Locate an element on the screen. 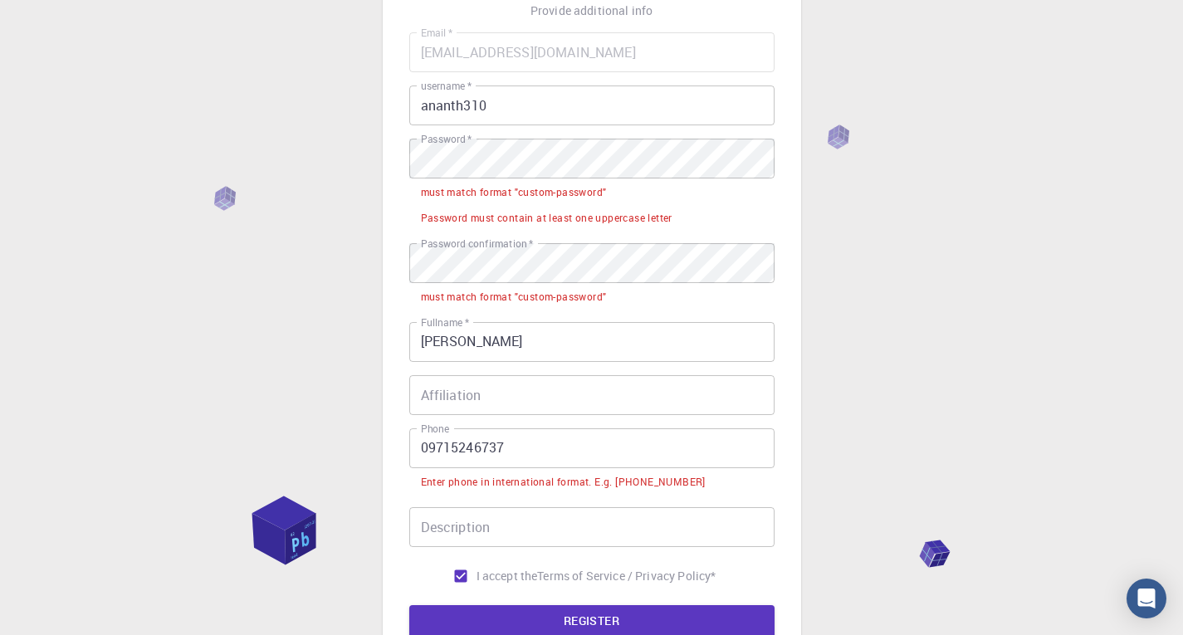 The image size is (1183, 635). p: Terms of Service / Privacy Policy * is located at coordinates (626, 576).